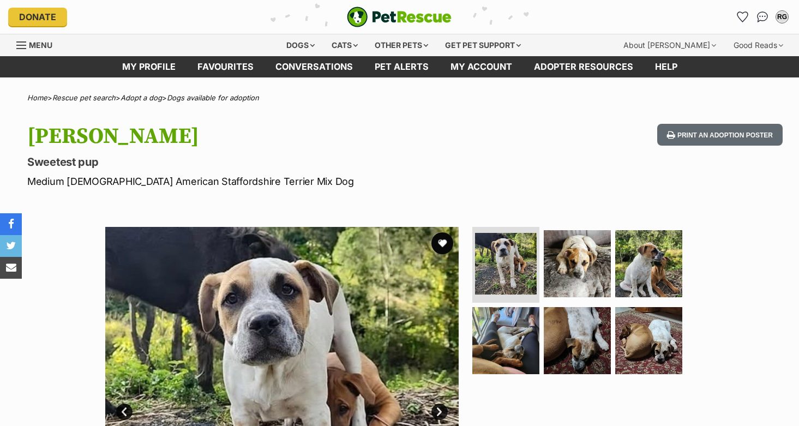 The width and height of the screenshot is (799, 426). What do you see at coordinates (763, 17) in the screenshot?
I see `img: chat-41dd97257d64d25036548639549fe6c8038ab92f7586957e7f3b1b290dea8141.svg` at bounding box center [763, 17].